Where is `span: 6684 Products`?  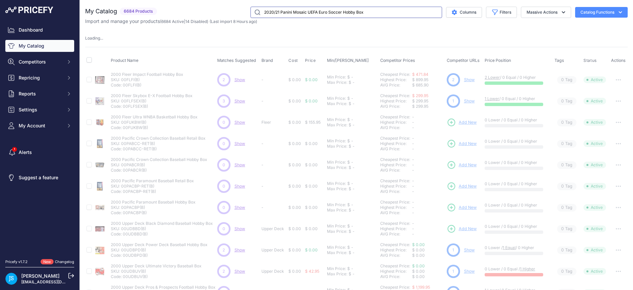
span: 6684 Products is located at coordinates (138, 11).